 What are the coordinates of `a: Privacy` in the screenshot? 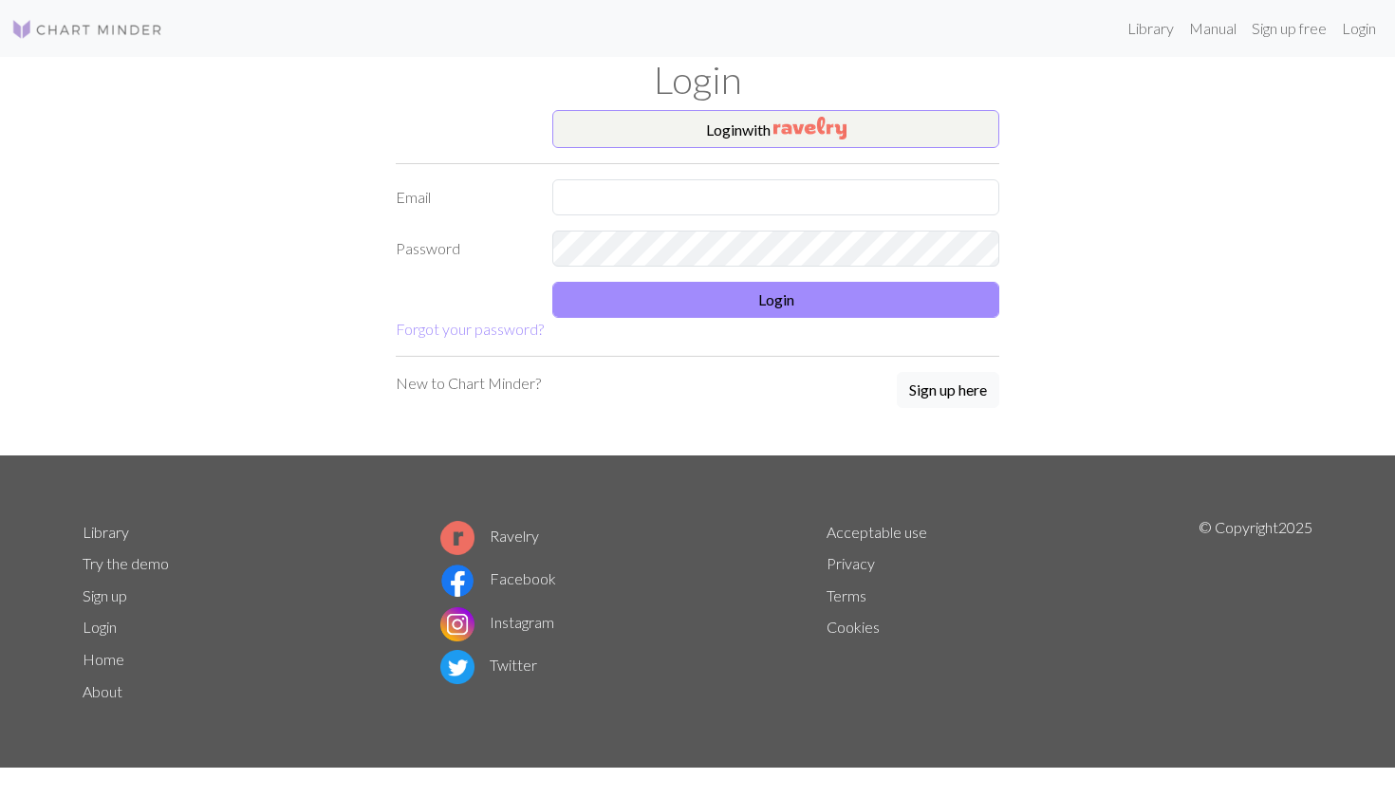 It's located at (850, 563).